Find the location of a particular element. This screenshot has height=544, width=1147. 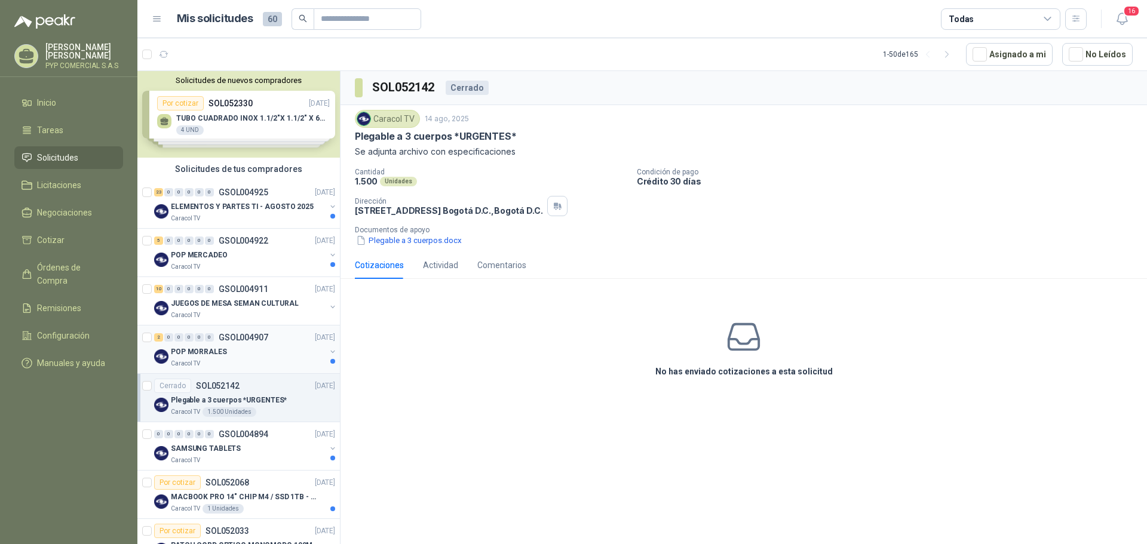

div: Cotizaciones is located at coordinates (379, 265).